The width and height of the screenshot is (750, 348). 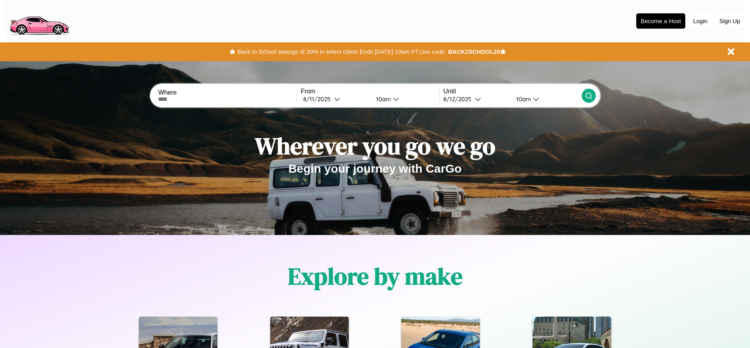 I want to click on label: Until, so click(x=512, y=91).